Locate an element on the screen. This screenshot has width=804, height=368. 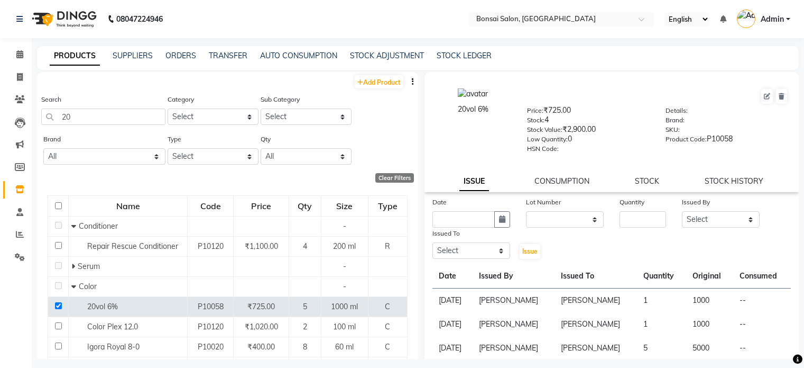
span: Collapse Row is located at coordinates (75, 286).